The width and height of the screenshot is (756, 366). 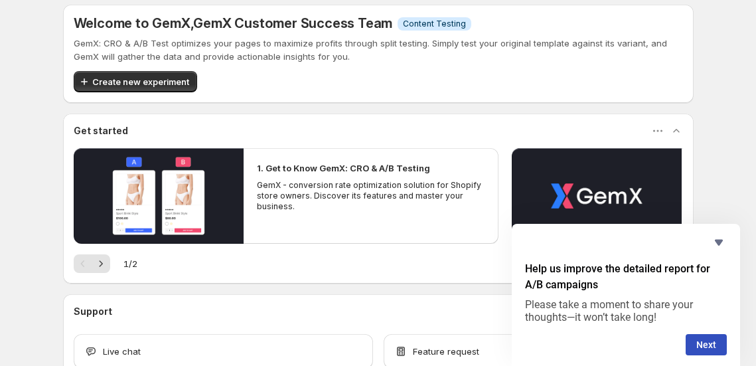 What do you see at coordinates (92, 264) in the screenshot?
I see `nav: Pagination` at bounding box center [92, 264].